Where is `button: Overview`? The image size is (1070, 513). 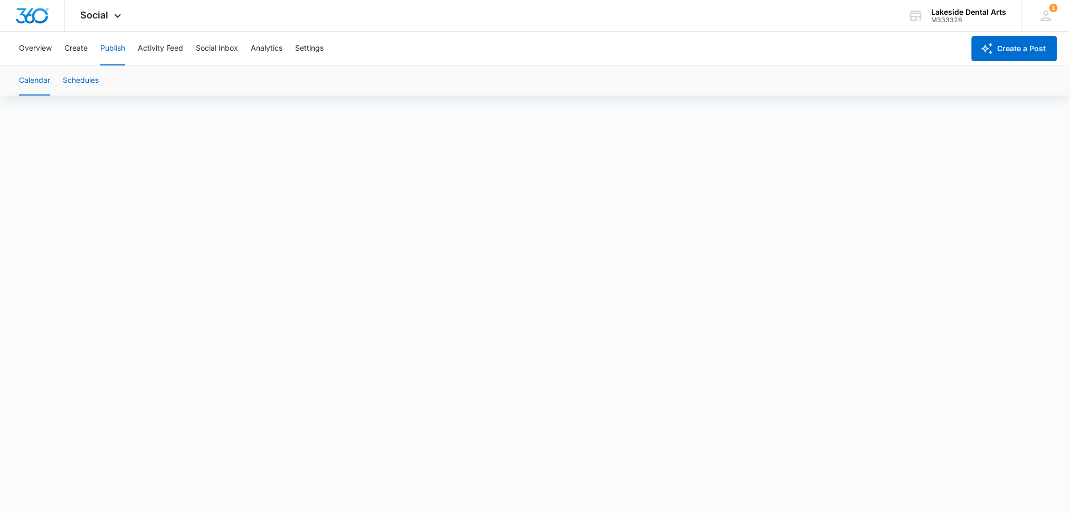
button: Overview is located at coordinates (35, 49).